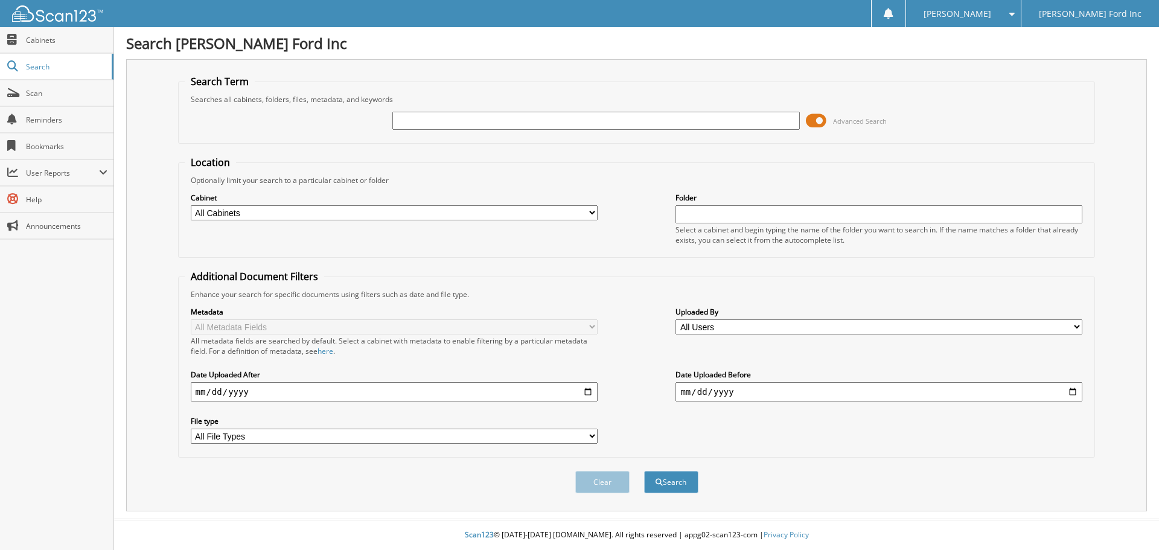 The height and width of the screenshot is (550, 1159). I want to click on div: Select a cabinet and begin typing the name of the folder you want to search in. If the name match..., so click(879, 235).